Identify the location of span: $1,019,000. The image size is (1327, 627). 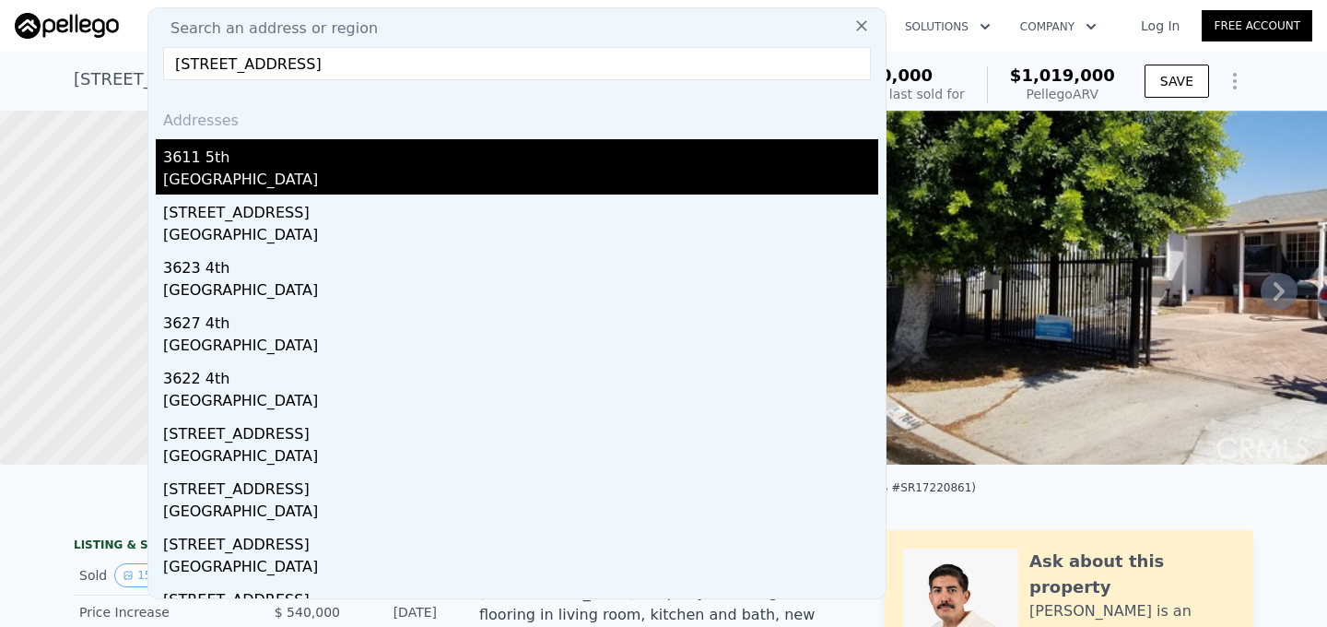
(1063, 75).